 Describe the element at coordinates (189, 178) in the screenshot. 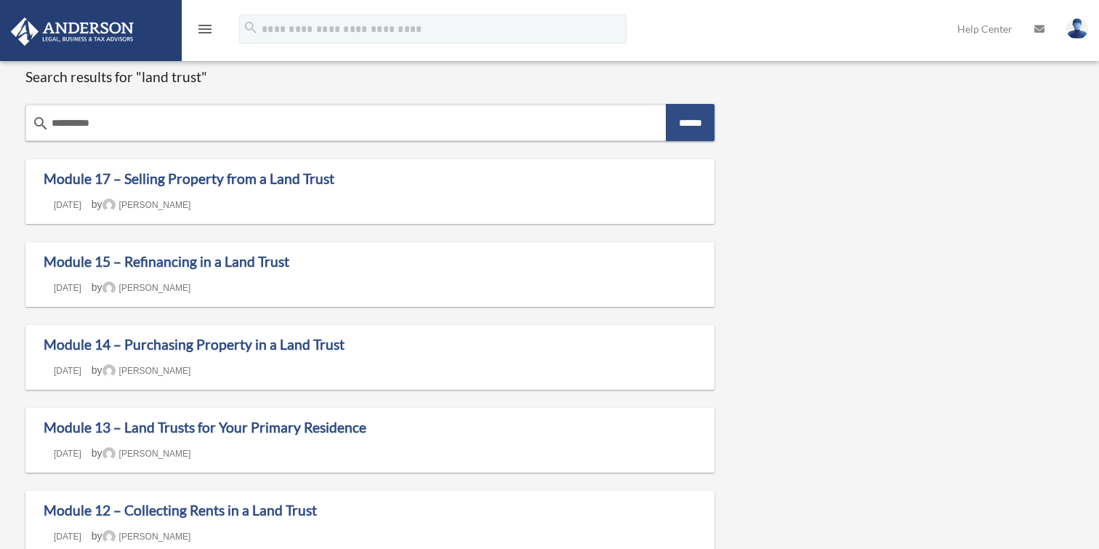

I see `a: Module 17 – Selling Property from a Land Trust` at that location.